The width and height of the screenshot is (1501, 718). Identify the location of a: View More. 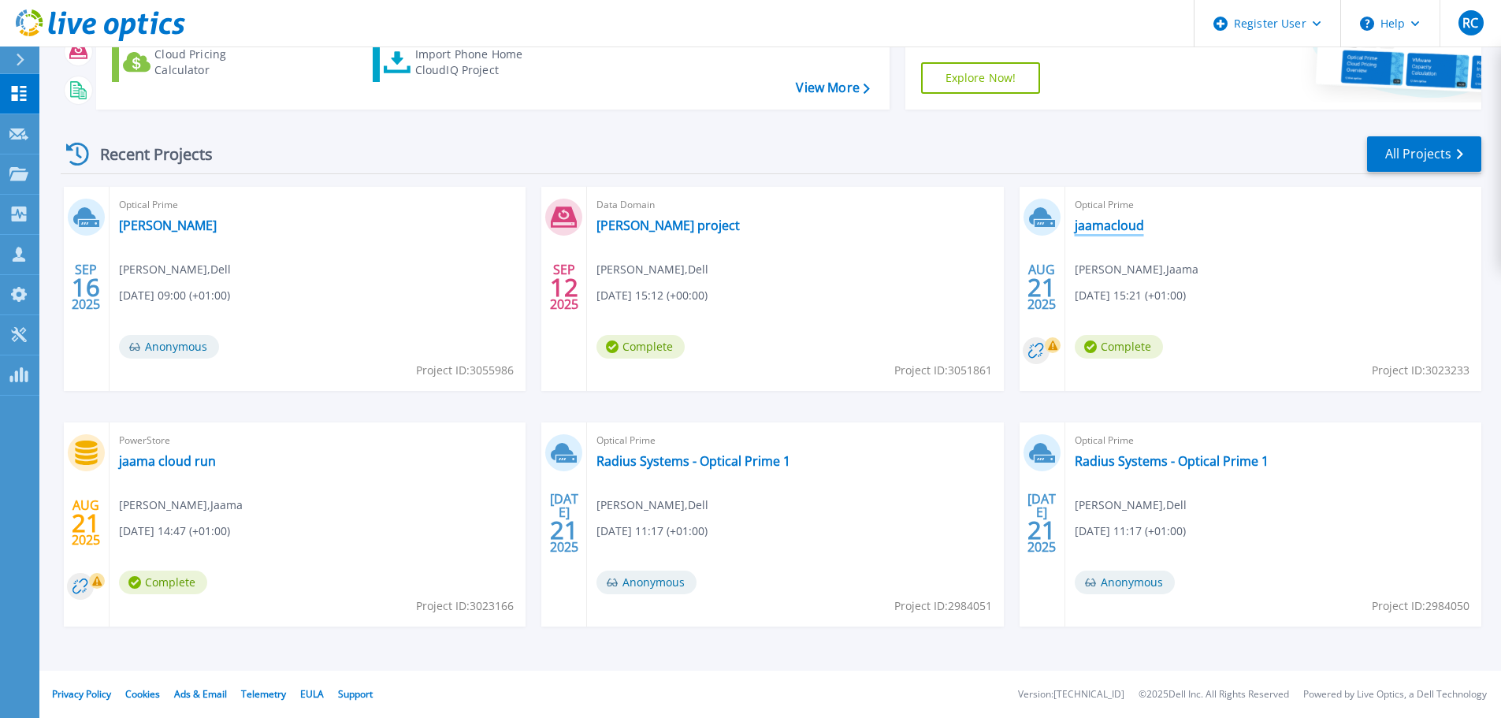
(832, 87).